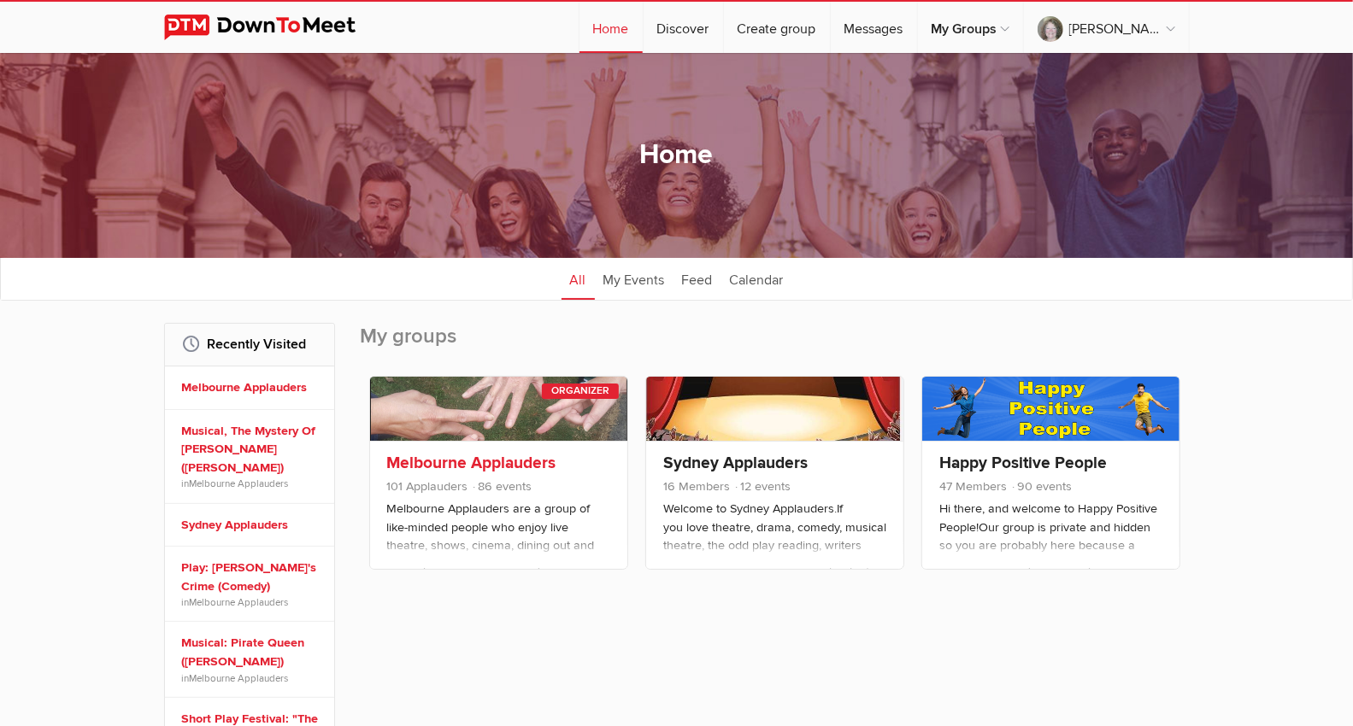  Describe the element at coordinates (775, 345) in the screenshot. I see `h2: My groups` at that location.